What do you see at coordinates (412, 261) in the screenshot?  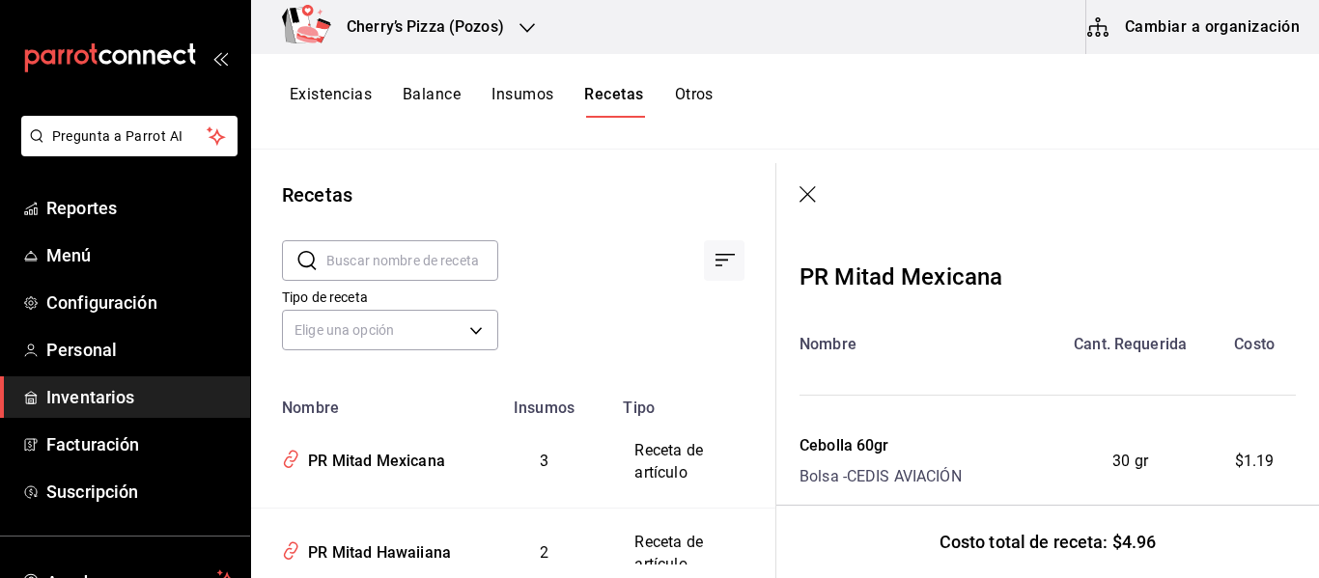 I see `input: Buscar nombre de receta` at bounding box center [412, 261].